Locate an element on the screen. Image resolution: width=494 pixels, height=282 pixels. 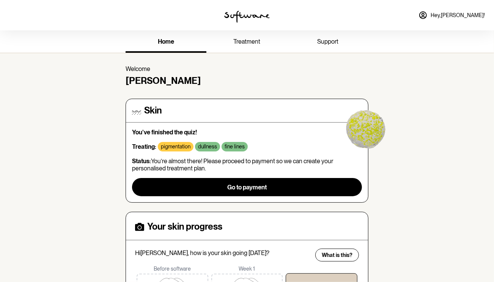
span: What is this? is located at coordinates (337, 255).